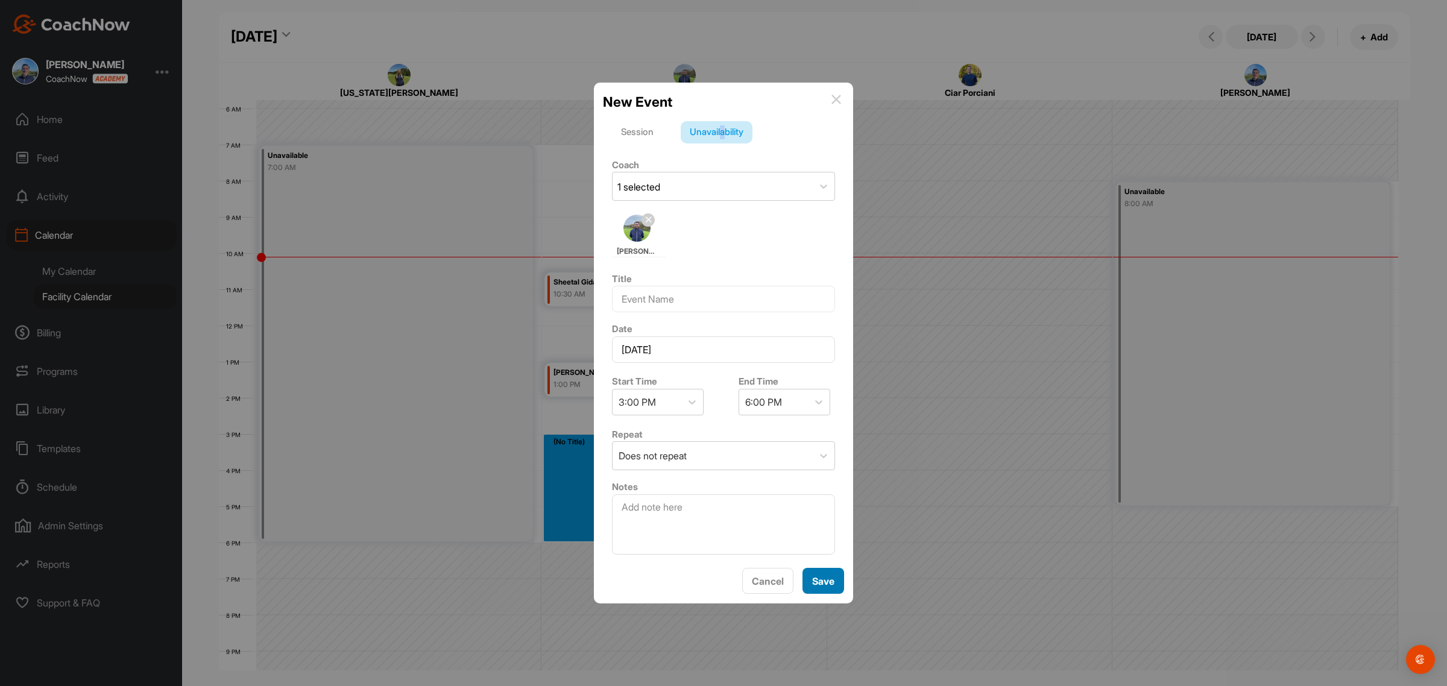  Describe the element at coordinates (823, 580) in the screenshot. I see `button: Save` at that location.